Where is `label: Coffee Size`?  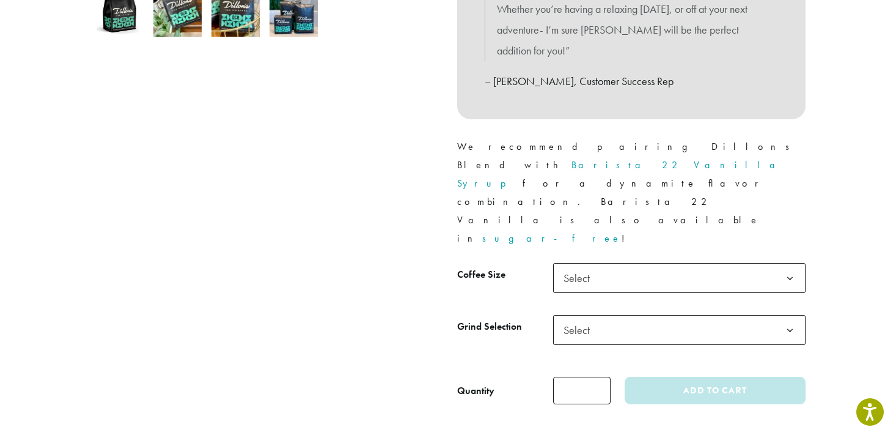
label: Coffee Size is located at coordinates (505, 274).